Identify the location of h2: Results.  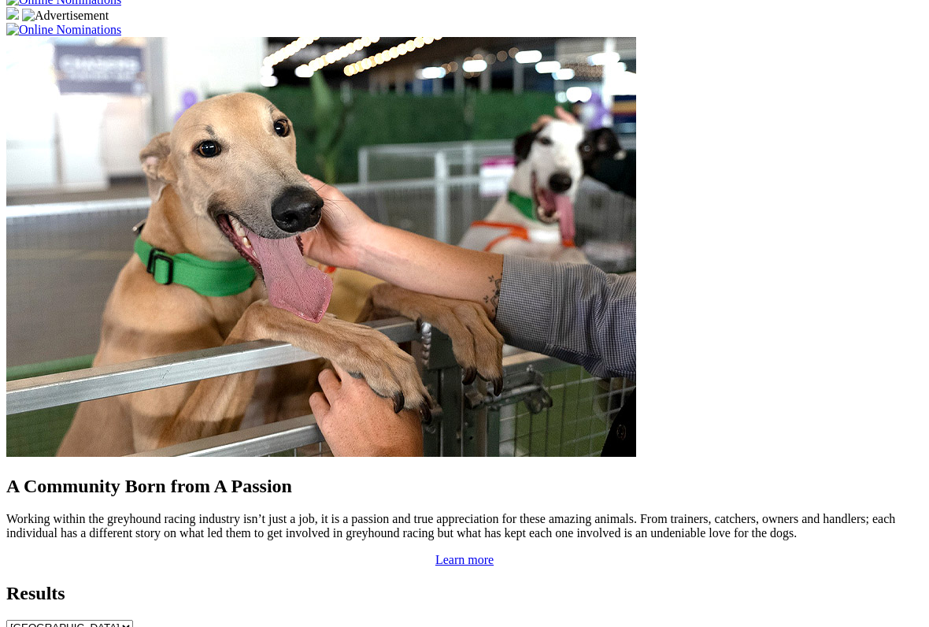
(465, 593).